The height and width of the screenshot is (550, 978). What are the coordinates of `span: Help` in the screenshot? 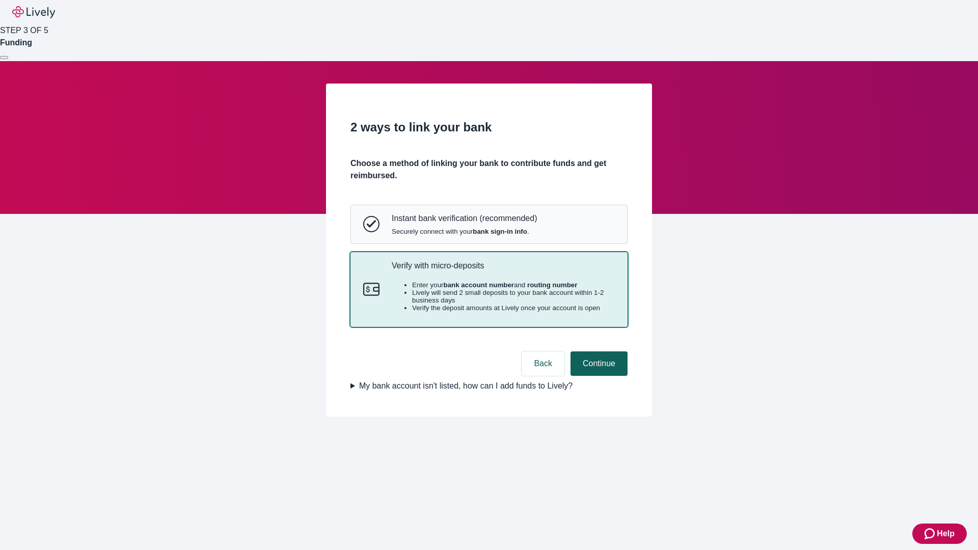 It's located at (946, 534).